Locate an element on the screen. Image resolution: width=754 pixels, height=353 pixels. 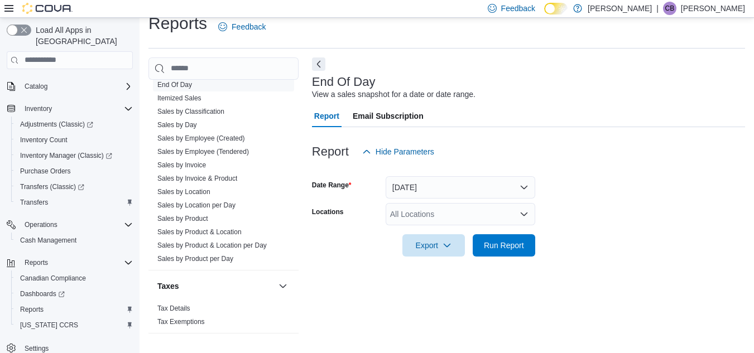
span: Operations is located at coordinates (41, 225).